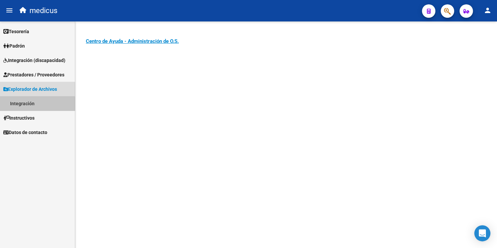 The width and height of the screenshot is (497, 248). What do you see at coordinates (488, 10) in the screenshot?
I see `mat-icon: person` at bounding box center [488, 10].